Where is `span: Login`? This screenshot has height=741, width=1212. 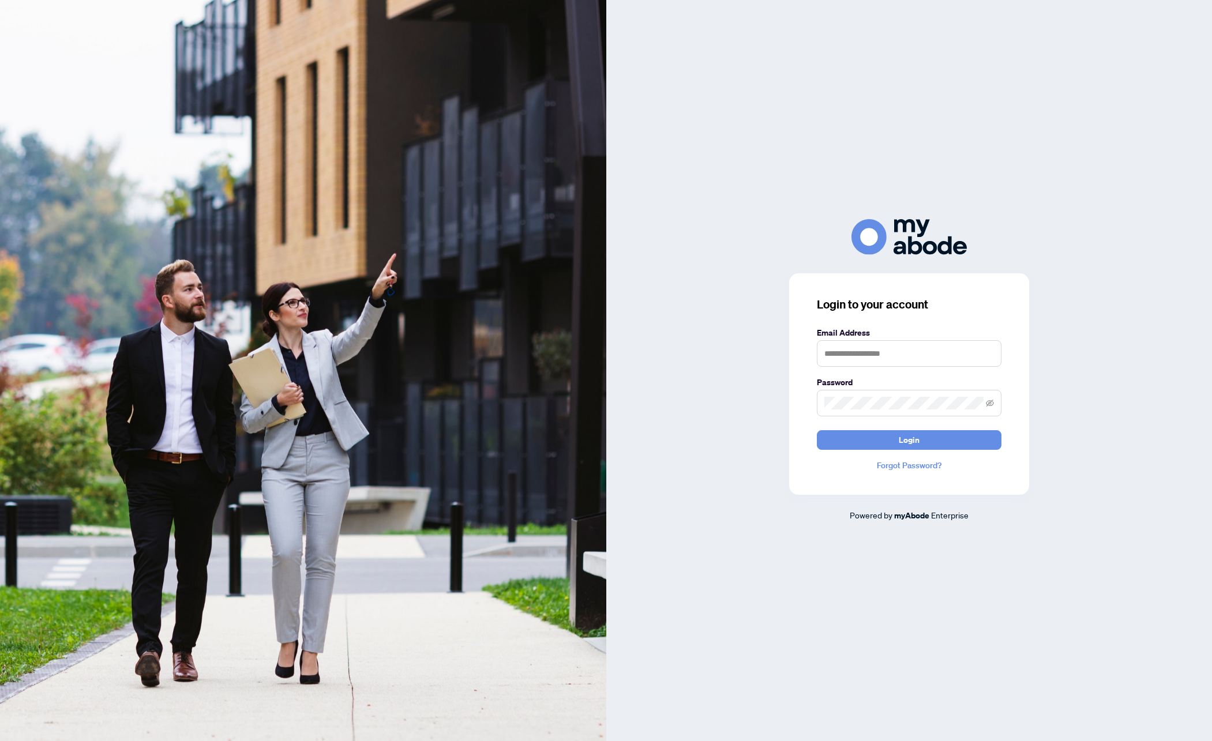
span: Login is located at coordinates (909, 440).